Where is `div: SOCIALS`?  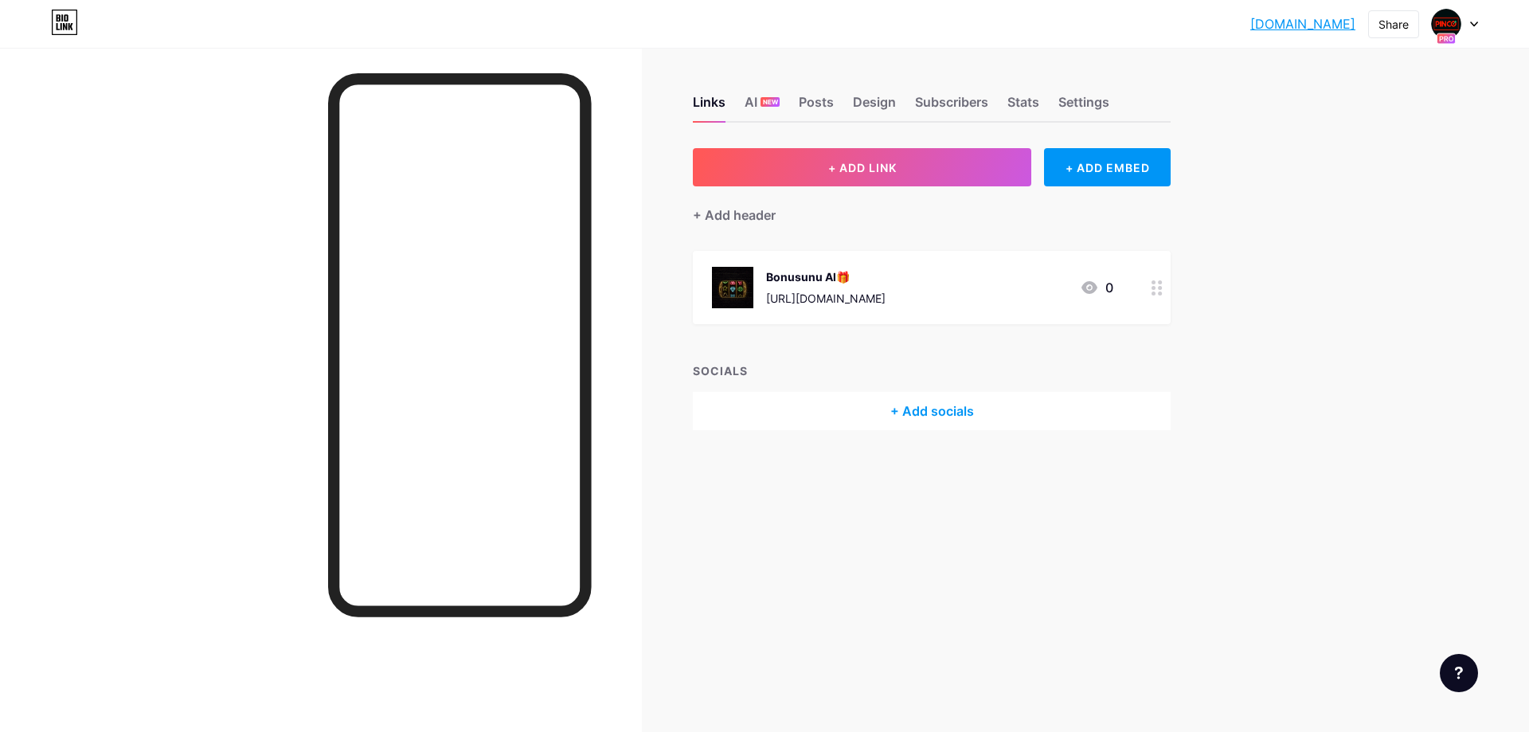 div: SOCIALS is located at coordinates (932, 370).